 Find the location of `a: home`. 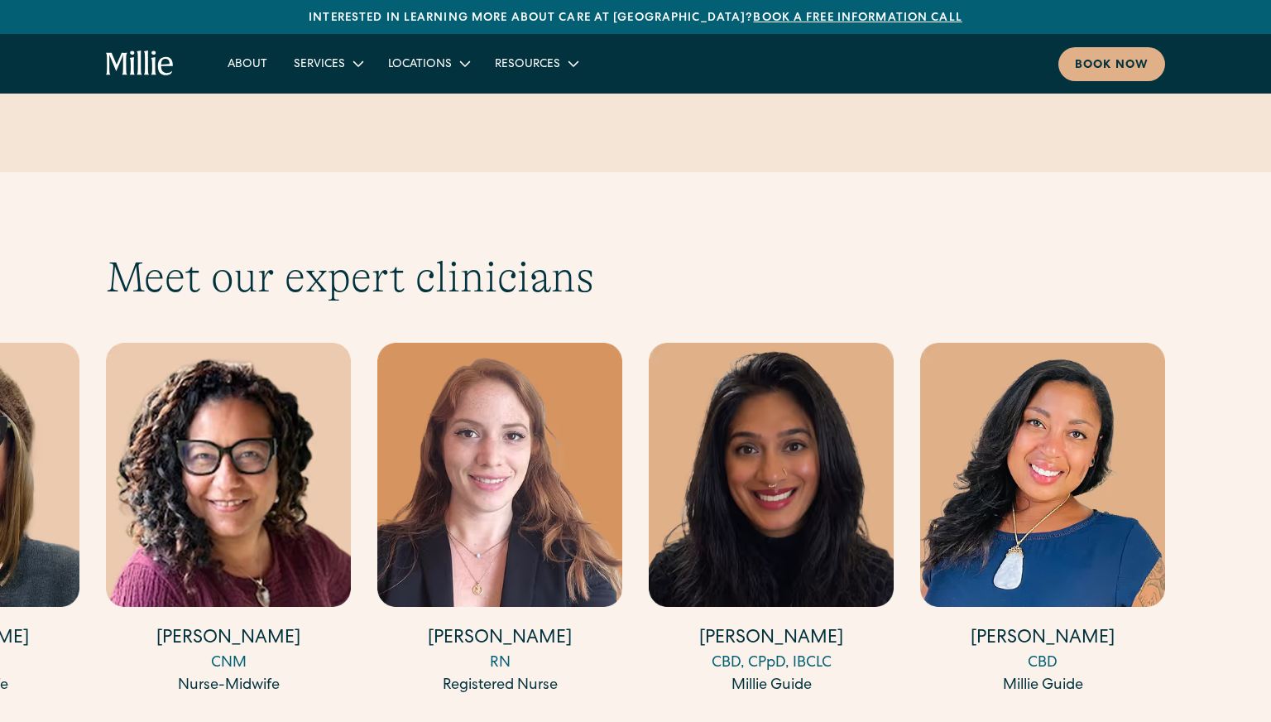

a: home is located at coordinates (140, 64).